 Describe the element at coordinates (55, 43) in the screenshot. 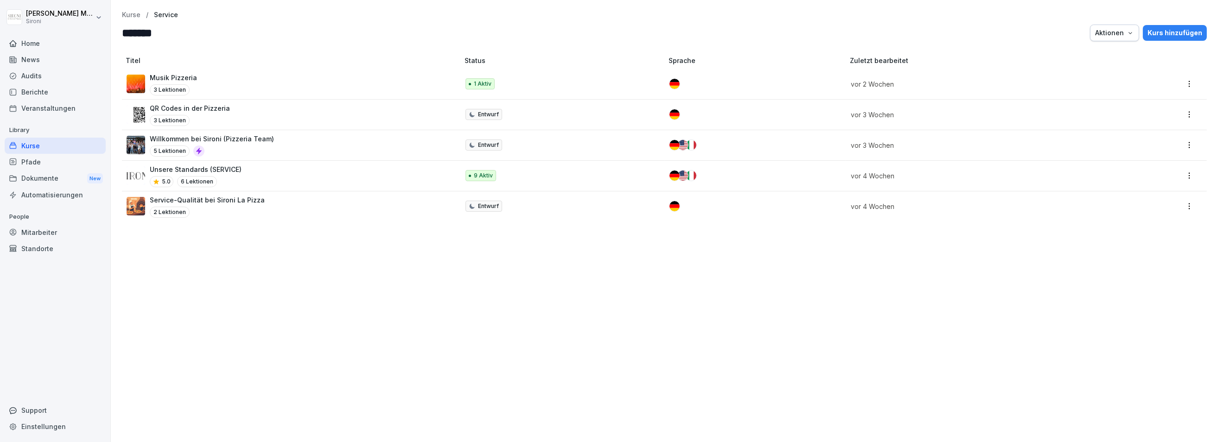

I see `div: Home` at that location.